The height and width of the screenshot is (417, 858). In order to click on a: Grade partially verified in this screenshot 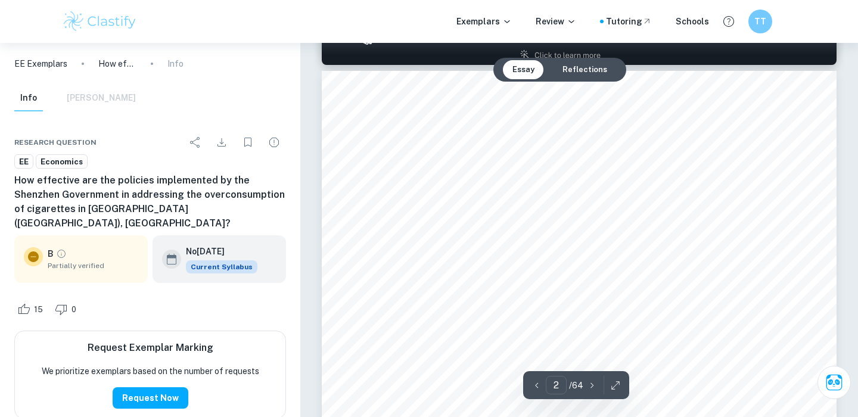, I will do `click(61, 254)`.